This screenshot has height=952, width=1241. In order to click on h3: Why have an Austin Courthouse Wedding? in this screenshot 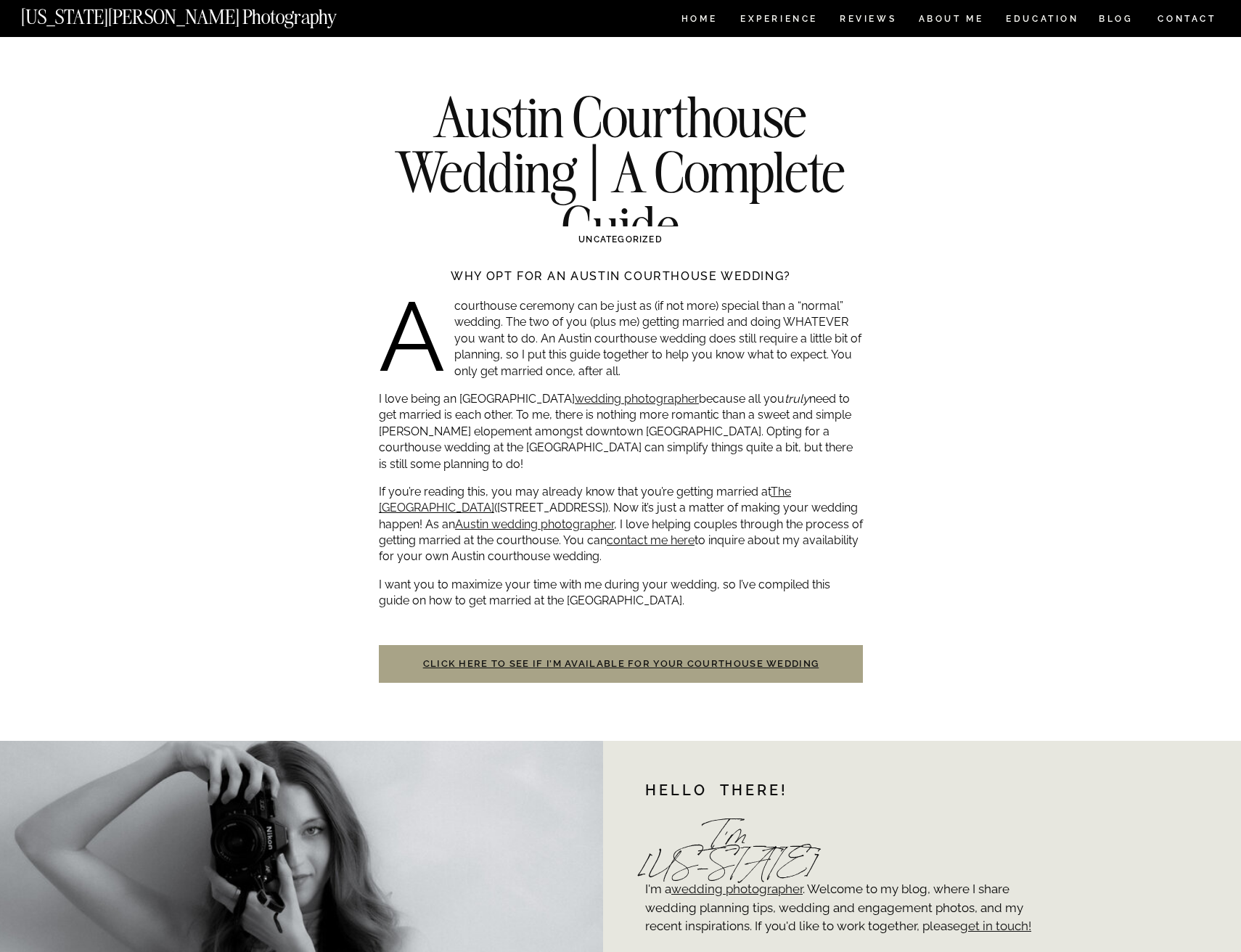, I will do `click(620, 777)`.